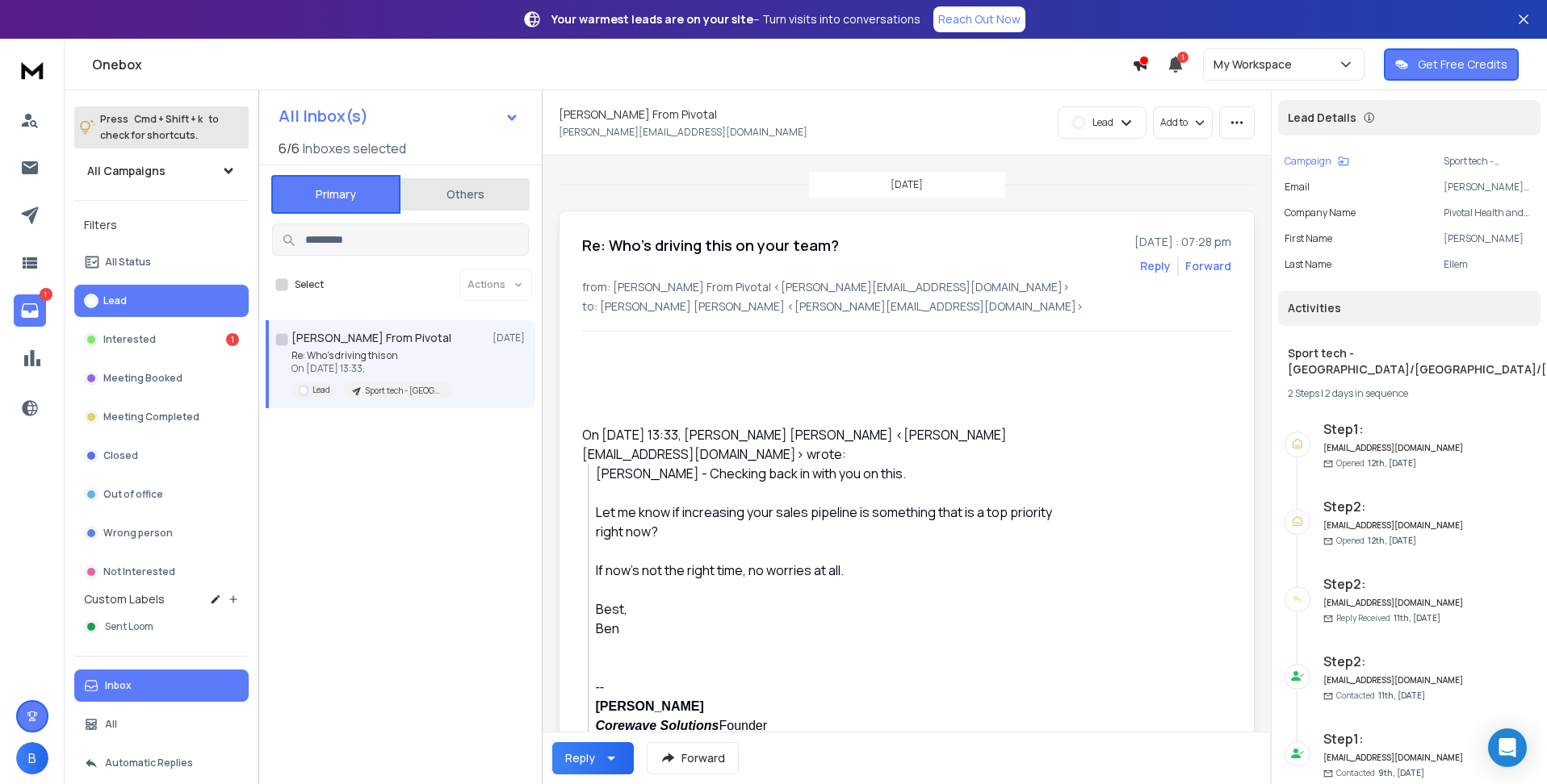 The width and height of the screenshot is (1547, 784). I want to click on img: logo, so click(32, 70).